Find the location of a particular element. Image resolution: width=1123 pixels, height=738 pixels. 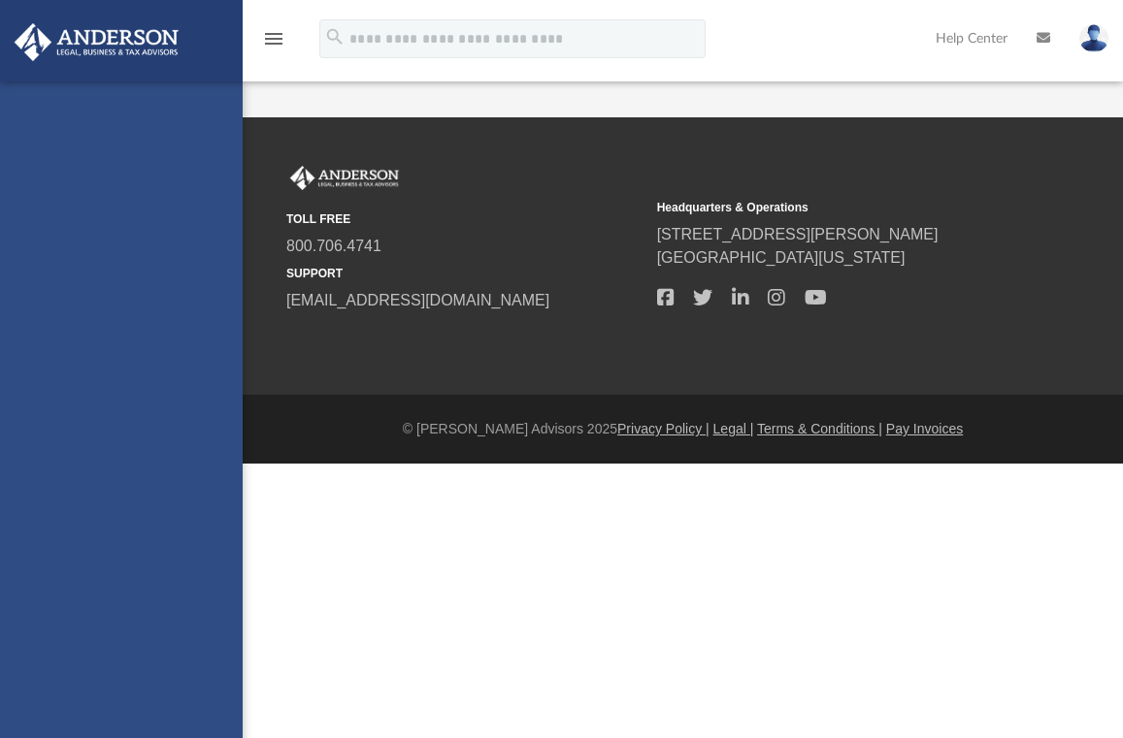

small: SUPPORT is located at coordinates (465, 274).